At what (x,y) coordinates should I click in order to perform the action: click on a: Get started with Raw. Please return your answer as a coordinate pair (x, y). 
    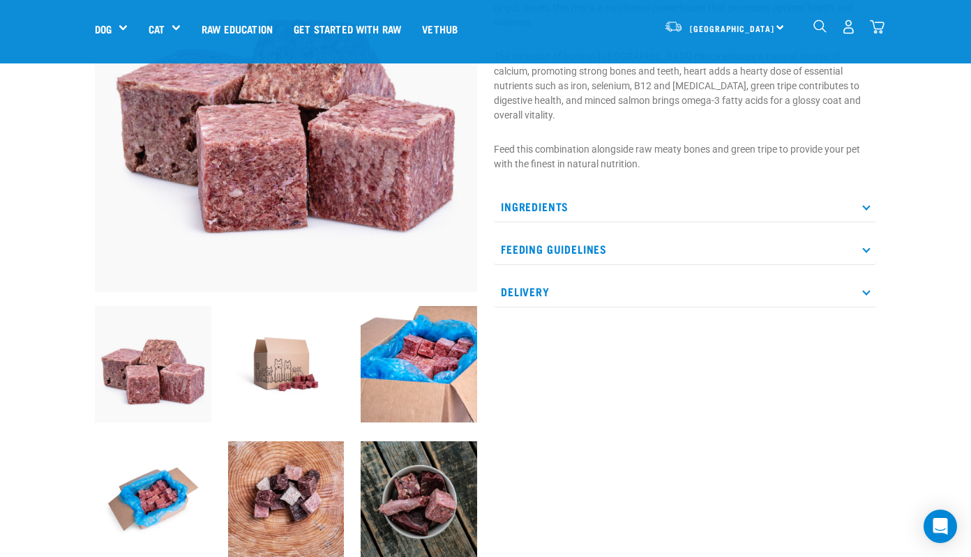
    Looking at the image, I should click on (347, 29).